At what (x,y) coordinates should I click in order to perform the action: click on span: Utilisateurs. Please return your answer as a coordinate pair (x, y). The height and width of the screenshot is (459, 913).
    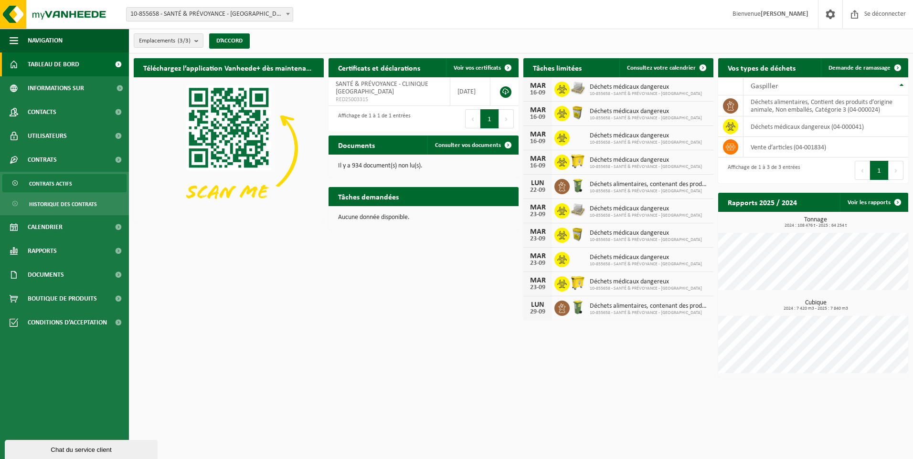
    Looking at the image, I should click on (47, 136).